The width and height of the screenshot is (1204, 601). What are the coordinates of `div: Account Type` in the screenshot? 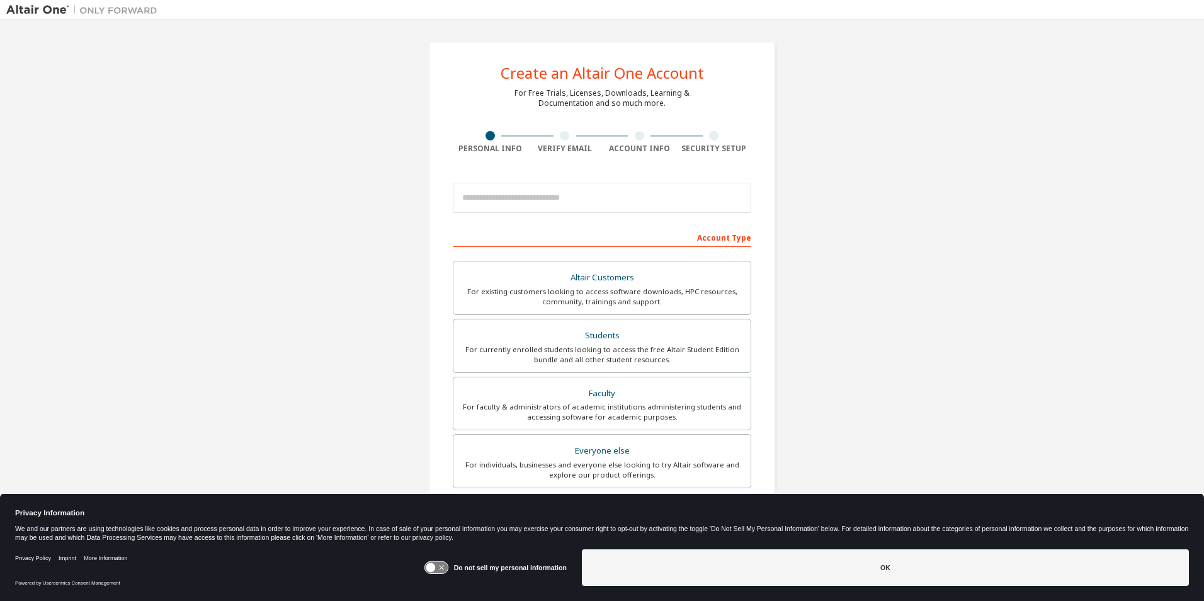 It's located at (602, 237).